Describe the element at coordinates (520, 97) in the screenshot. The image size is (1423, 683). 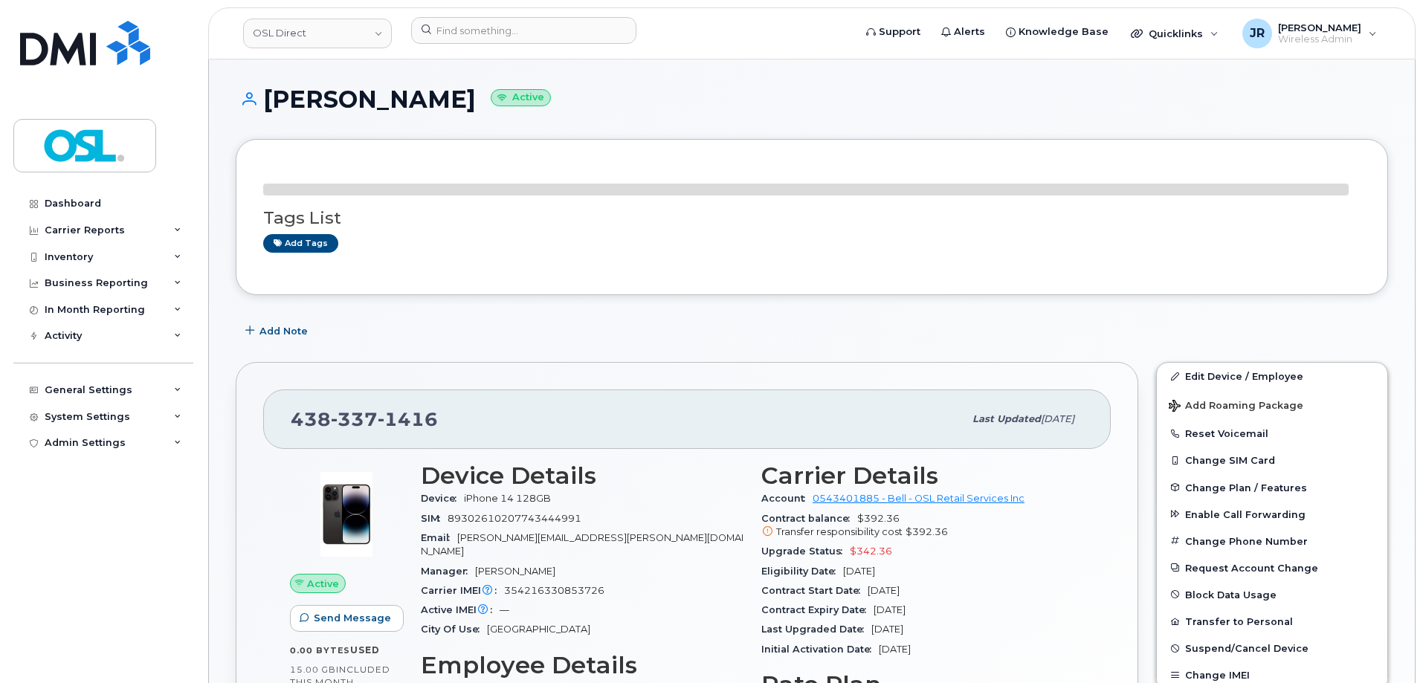
I see `small: Active` at that location.